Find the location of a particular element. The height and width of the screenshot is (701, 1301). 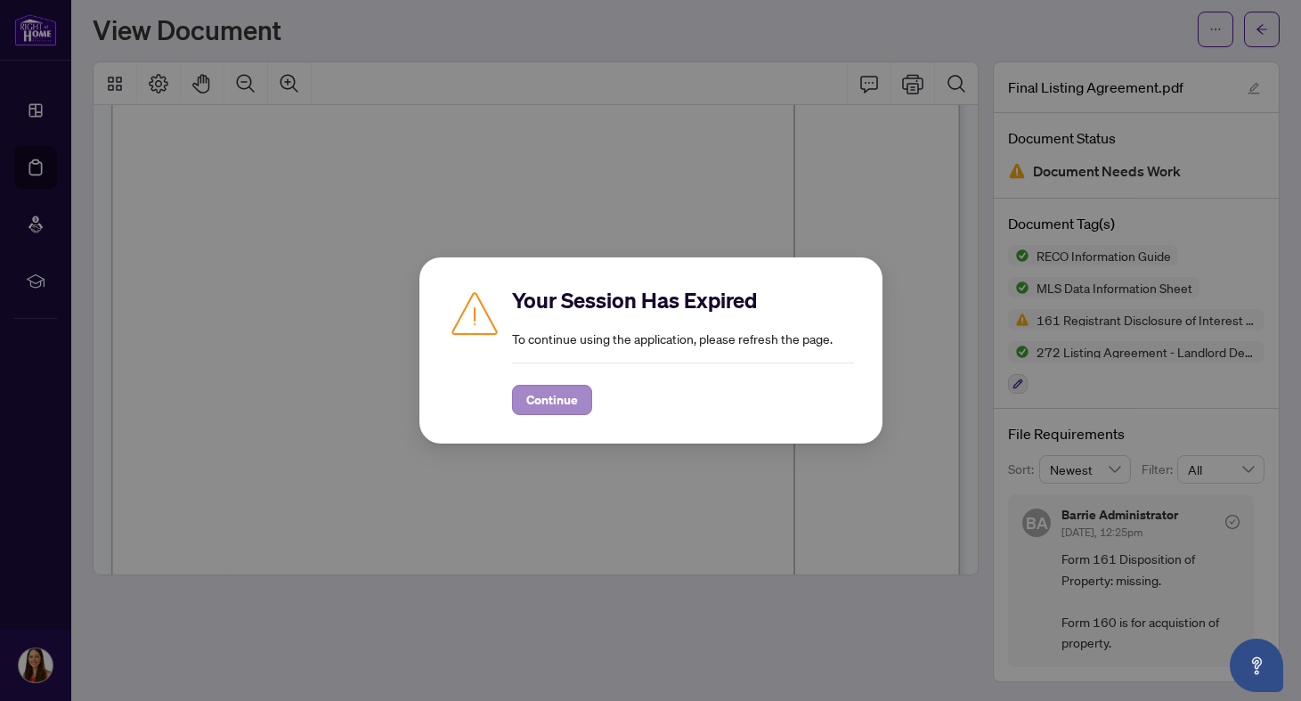

button: Open asap is located at coordinates (1256, 665).